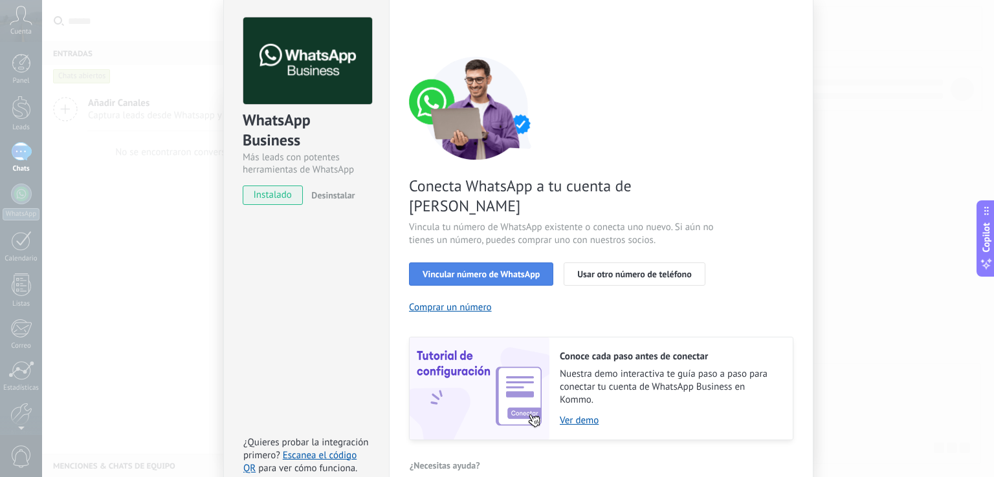 This screenshot has height=477, width=994. I want to click on span: instalado, so click(272, 195).